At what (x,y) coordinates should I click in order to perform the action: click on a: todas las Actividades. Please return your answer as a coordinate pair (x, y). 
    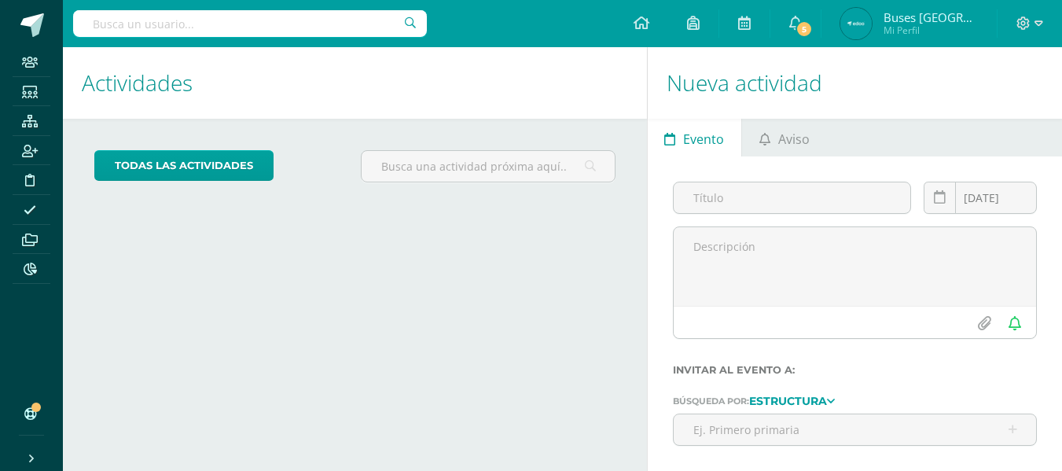
    Looking at the image, I should click on (184, 165).